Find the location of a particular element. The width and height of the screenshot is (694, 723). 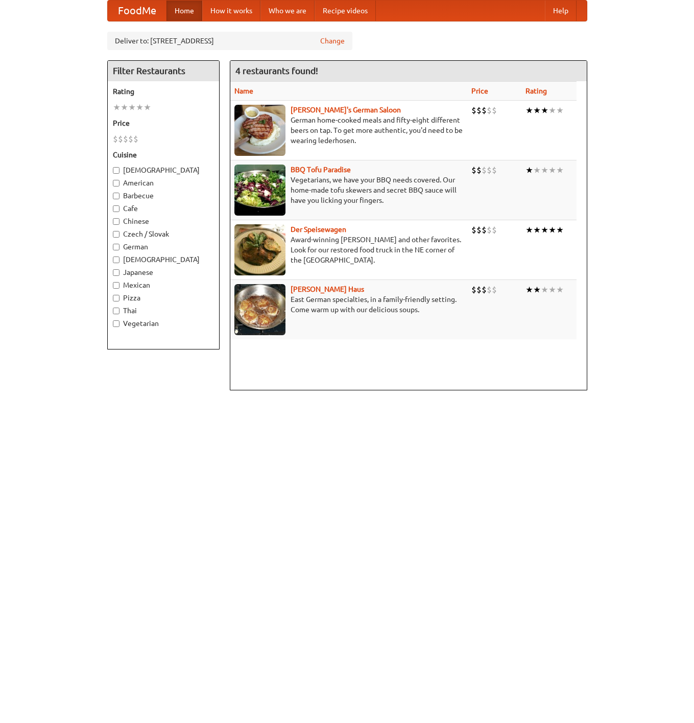

label: Mexican is located at coordinates (163, 285).